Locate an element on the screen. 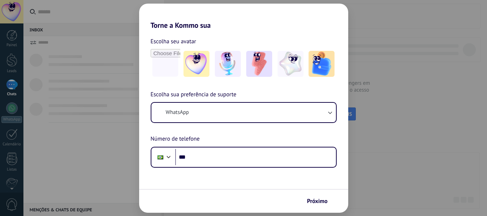 This screenshot has height=216, width=487. img: -4.jpeg is located at coordinates (290, 64).